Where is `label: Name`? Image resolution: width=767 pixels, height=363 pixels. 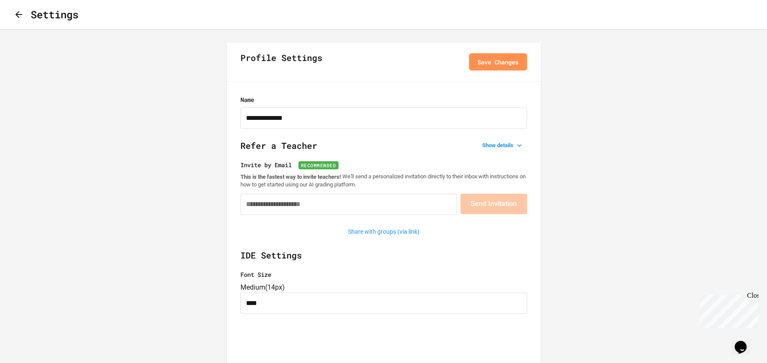
label: Name is located at coordinates (384, 99).